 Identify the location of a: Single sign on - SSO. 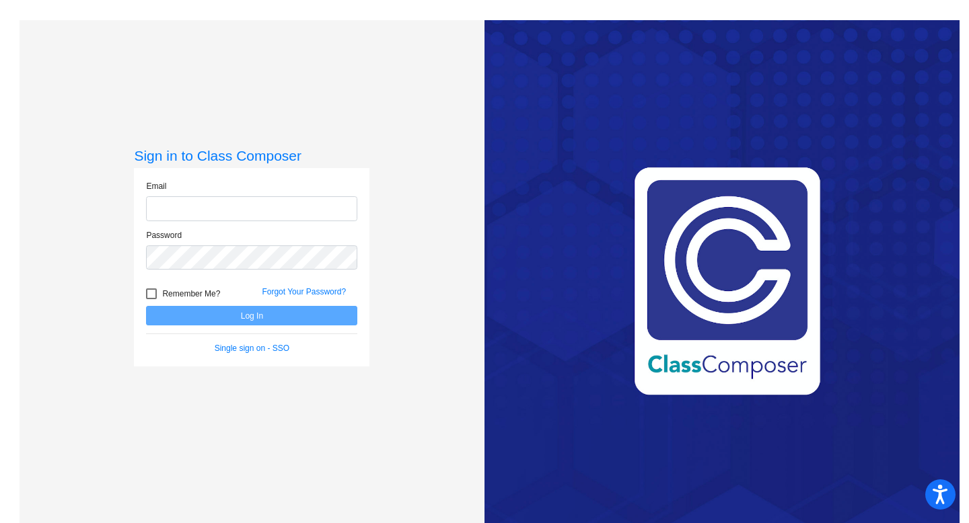
(252, 349).